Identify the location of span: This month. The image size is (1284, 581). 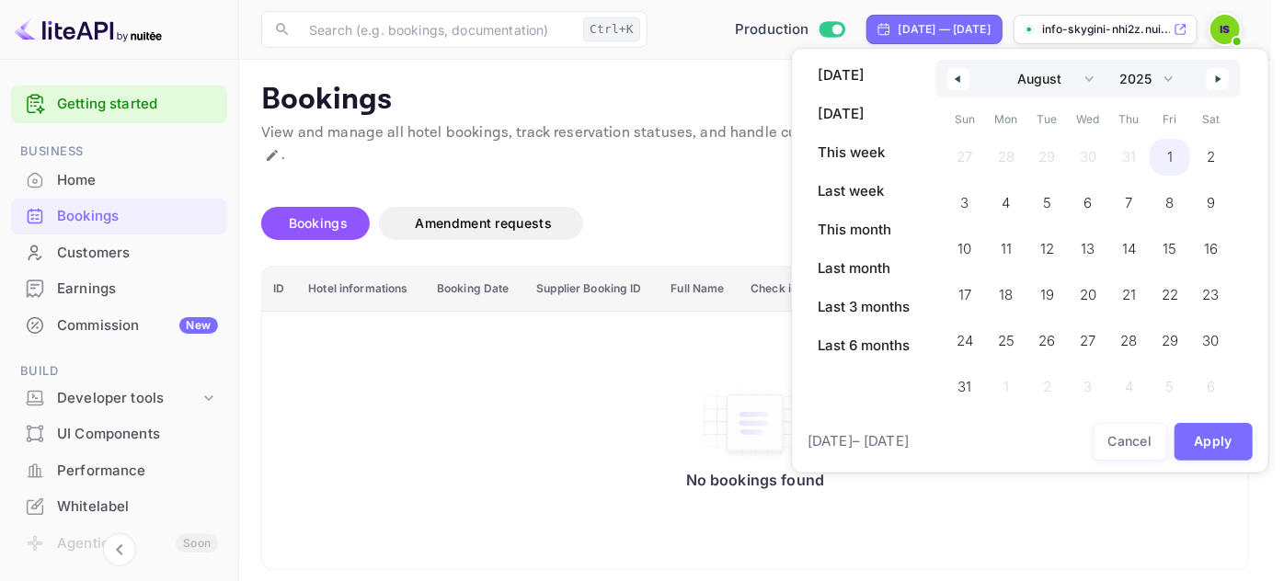
(864, 230).